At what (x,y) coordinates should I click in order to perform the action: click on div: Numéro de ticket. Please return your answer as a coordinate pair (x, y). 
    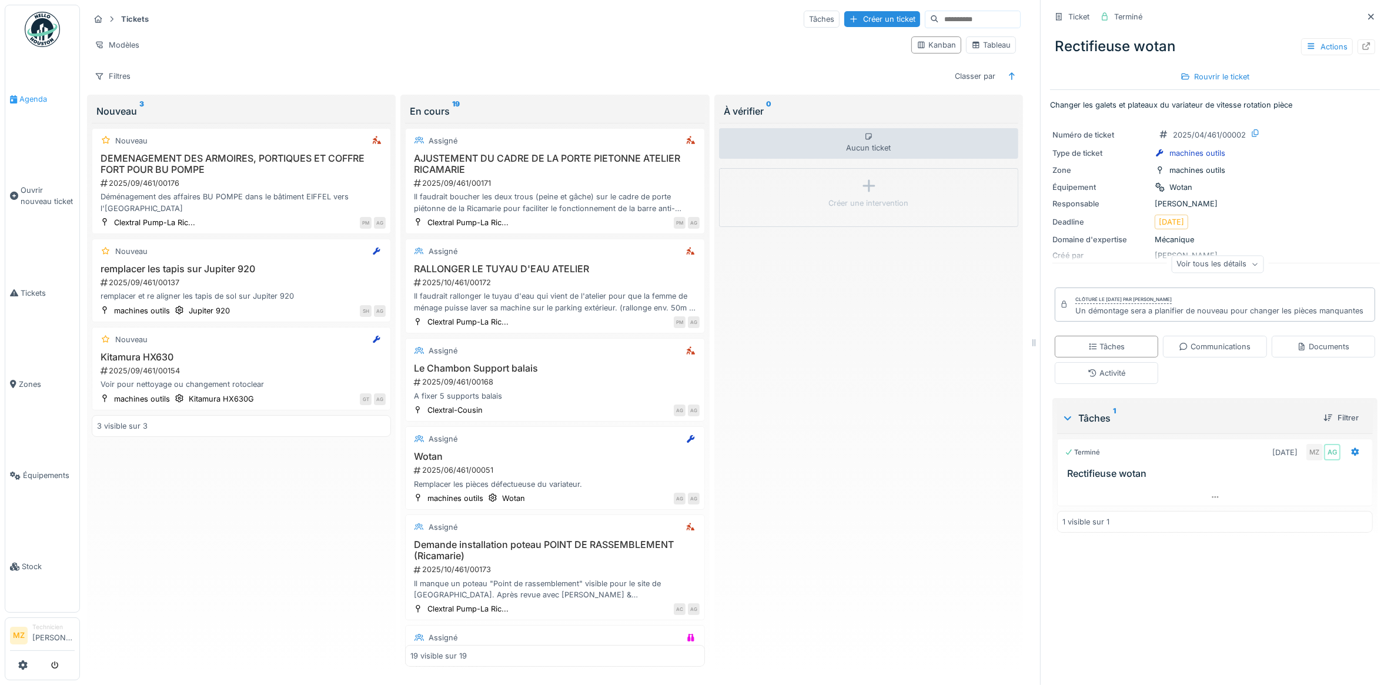
    Looking at the image, I should click on (1101, 135).